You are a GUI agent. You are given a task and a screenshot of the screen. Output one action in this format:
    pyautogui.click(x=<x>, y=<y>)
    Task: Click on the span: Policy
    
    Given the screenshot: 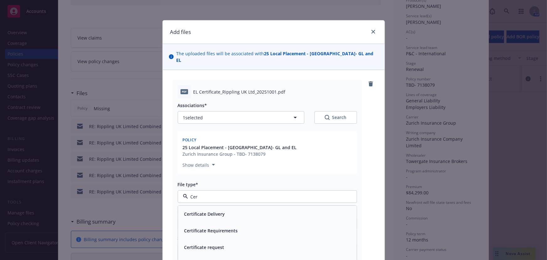 What is the action you would take?
    pyautogui.click(x=190, y=140)
    